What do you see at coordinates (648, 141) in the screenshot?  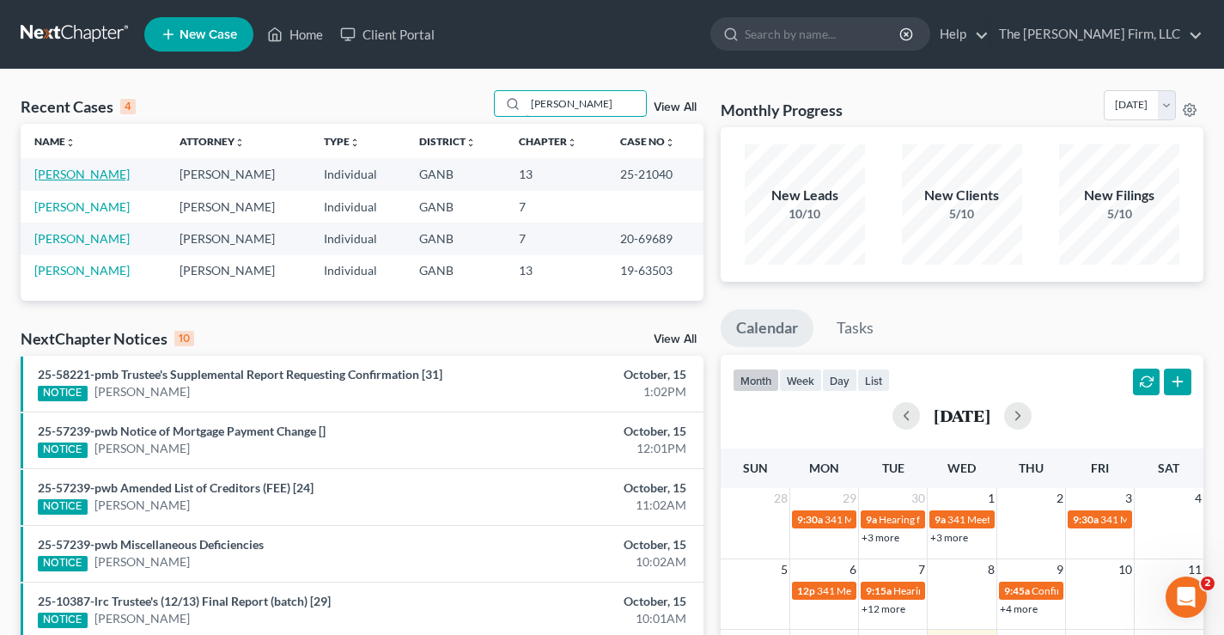 I see `a: Case Nounfold_more` at bounding box center [648, 141].